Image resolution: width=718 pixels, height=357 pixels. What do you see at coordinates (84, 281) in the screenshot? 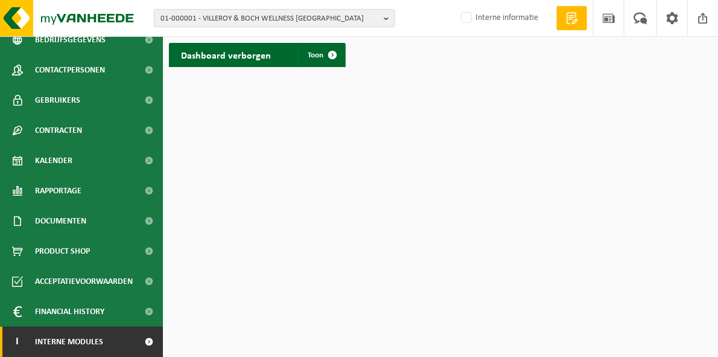
I see `span: Acceptatievoorwaarden` at bounding box center [84, 281].